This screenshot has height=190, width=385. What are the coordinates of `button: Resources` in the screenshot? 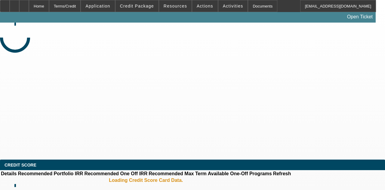 It's located at (175, 6).